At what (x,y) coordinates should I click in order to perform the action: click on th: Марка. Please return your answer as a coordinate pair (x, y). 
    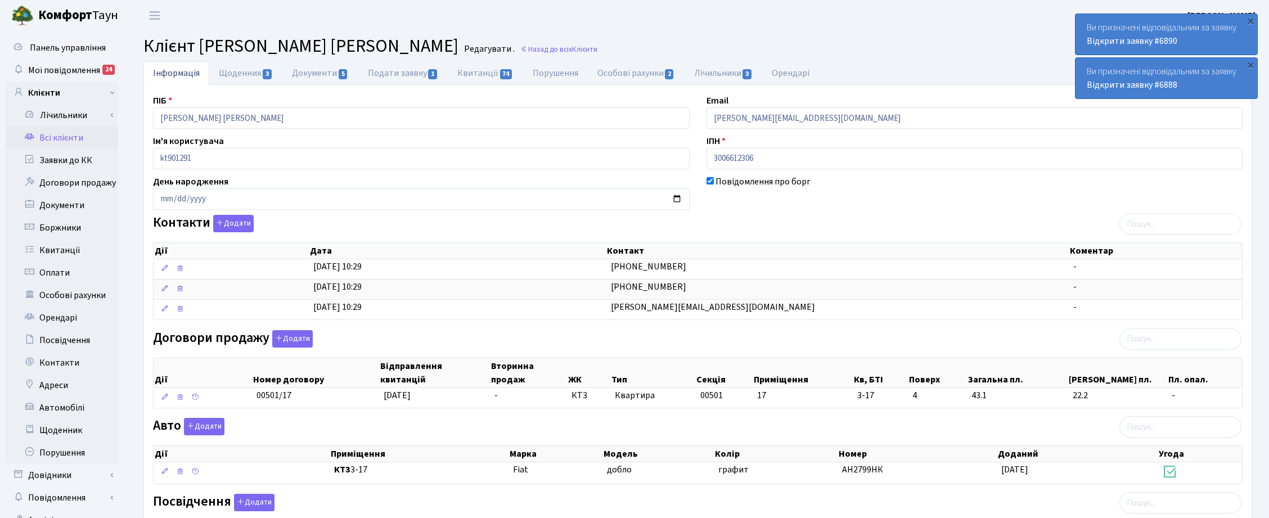
    Looking at the image, I should click on (555, 454).